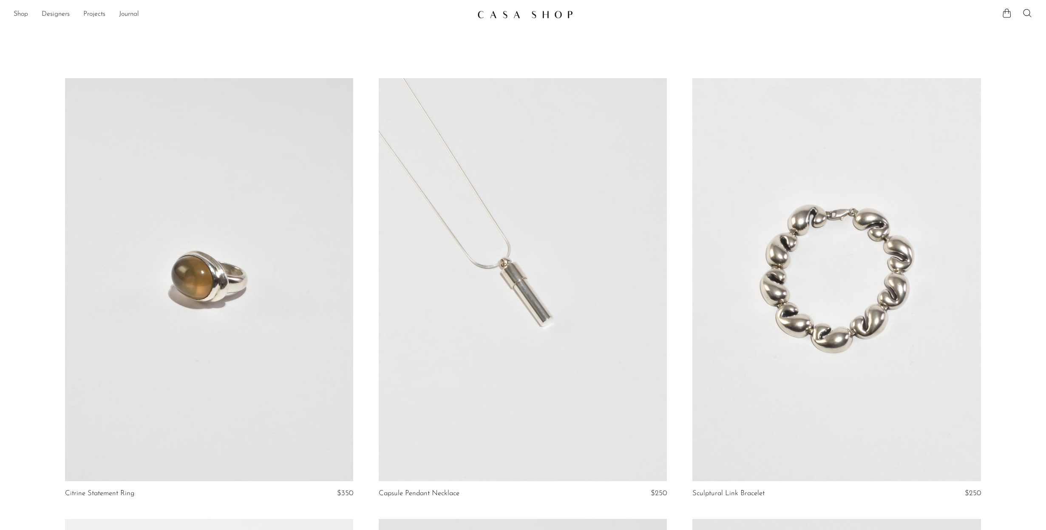 The image size is (1046, 530). Describe the element at coordinates (728, 494) in the screenshot. I see `a: Sculptural Link Bracelet` at that location.